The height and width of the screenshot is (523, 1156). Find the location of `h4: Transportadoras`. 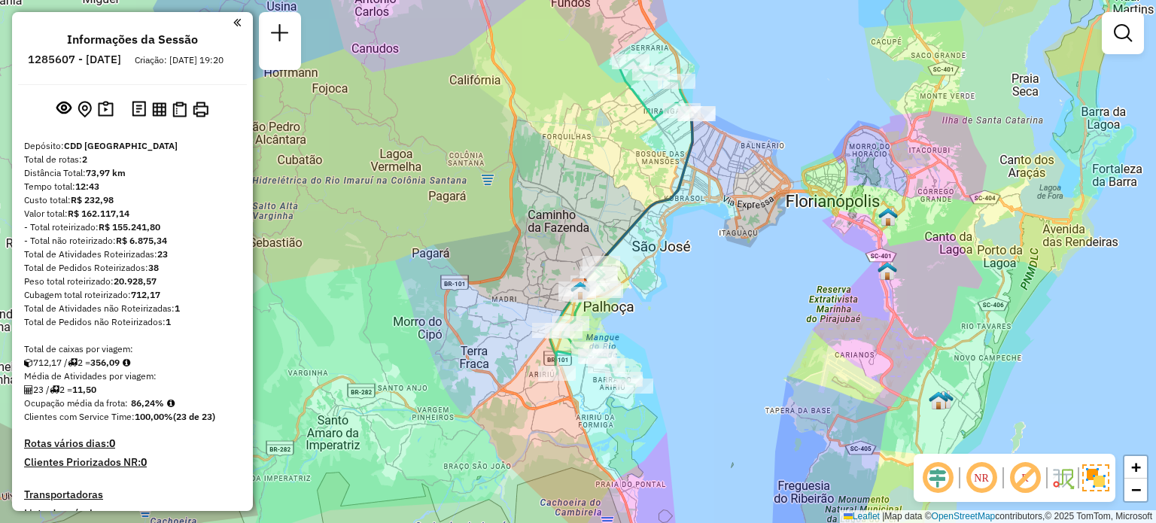

h4: Transportadoras is located at coordinates (132, 495).